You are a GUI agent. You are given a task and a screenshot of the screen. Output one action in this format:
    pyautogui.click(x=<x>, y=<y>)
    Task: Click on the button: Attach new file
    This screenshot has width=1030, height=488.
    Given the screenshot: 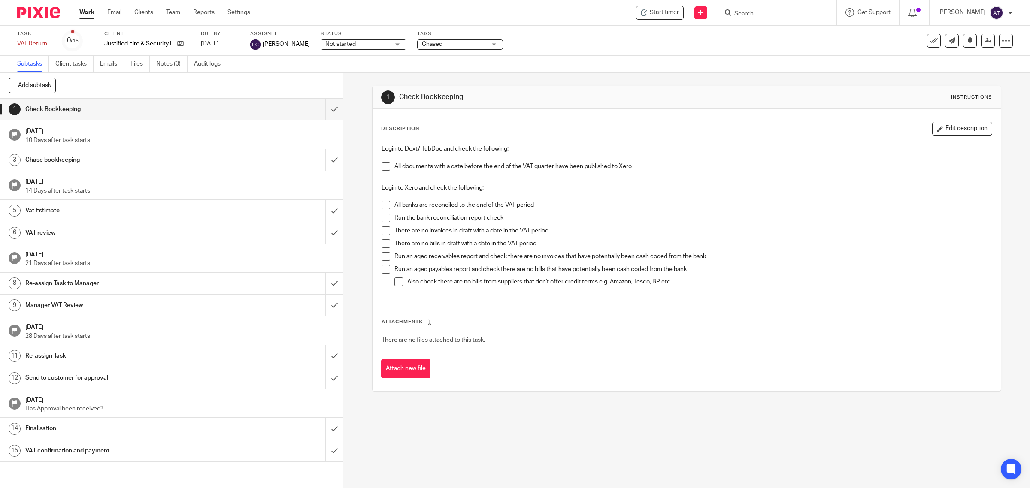 What is the action you would take?
    pyautogui.click(x=406, y=369)
    